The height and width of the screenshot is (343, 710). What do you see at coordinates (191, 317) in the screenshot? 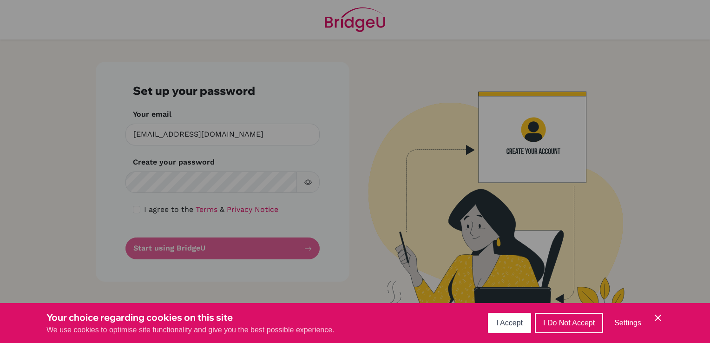
I see `h3: Your choice regarding cookies on this site` at bounding box center [191, 317].